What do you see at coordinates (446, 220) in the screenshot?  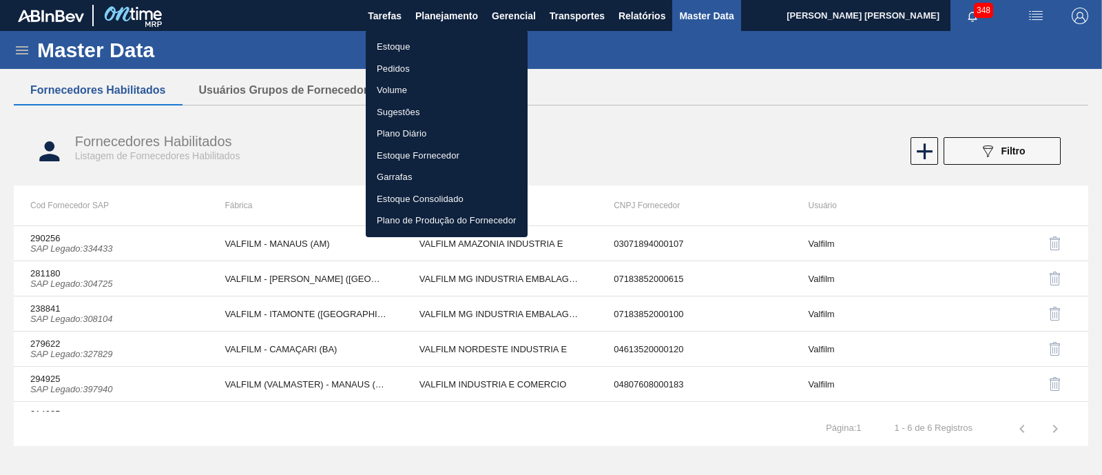 I see `a: Plano de Produção do Fornecedor` at bounding box center [446, 220].